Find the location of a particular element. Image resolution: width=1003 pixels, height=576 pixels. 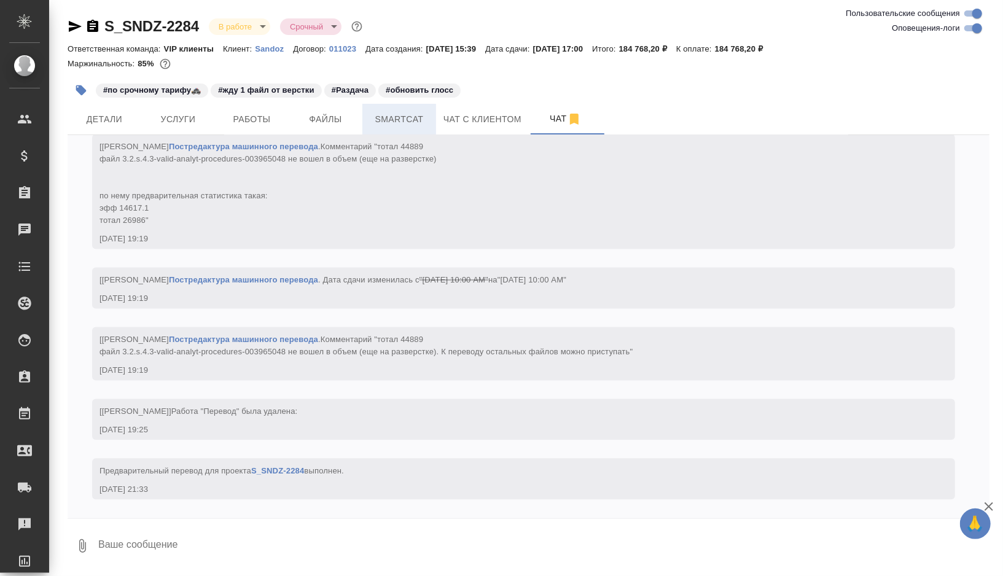

p: К оплате: is located at coordinates (695, 49).